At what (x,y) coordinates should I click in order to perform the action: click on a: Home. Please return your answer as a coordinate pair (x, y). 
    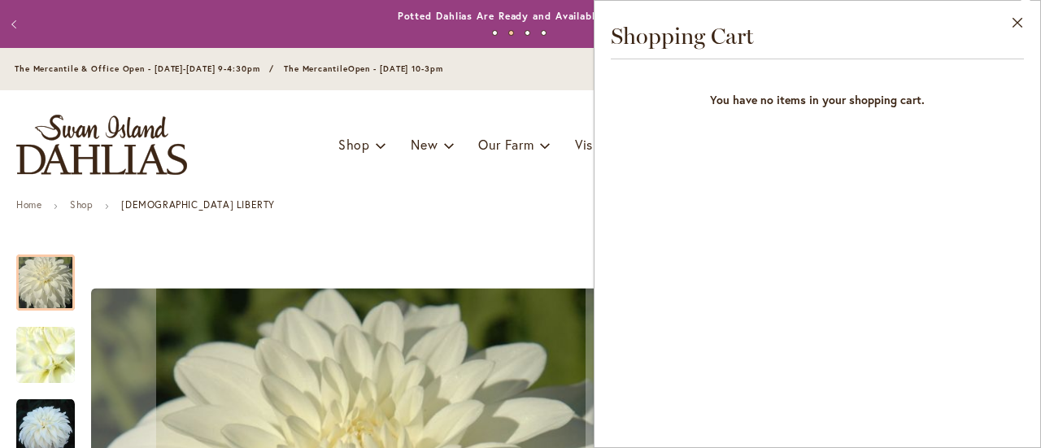
    Looking at the image, I should click on (28, 204).